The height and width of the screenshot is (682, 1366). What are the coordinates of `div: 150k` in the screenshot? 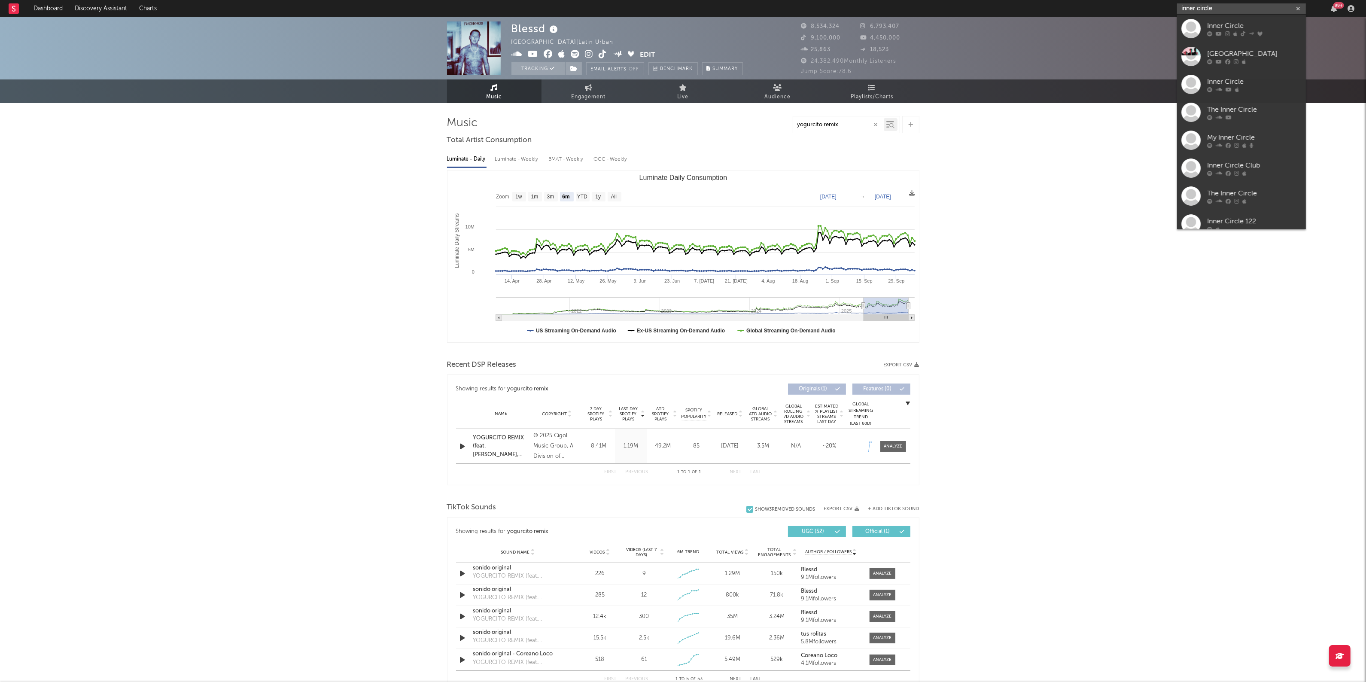 It's located at (776, 574).